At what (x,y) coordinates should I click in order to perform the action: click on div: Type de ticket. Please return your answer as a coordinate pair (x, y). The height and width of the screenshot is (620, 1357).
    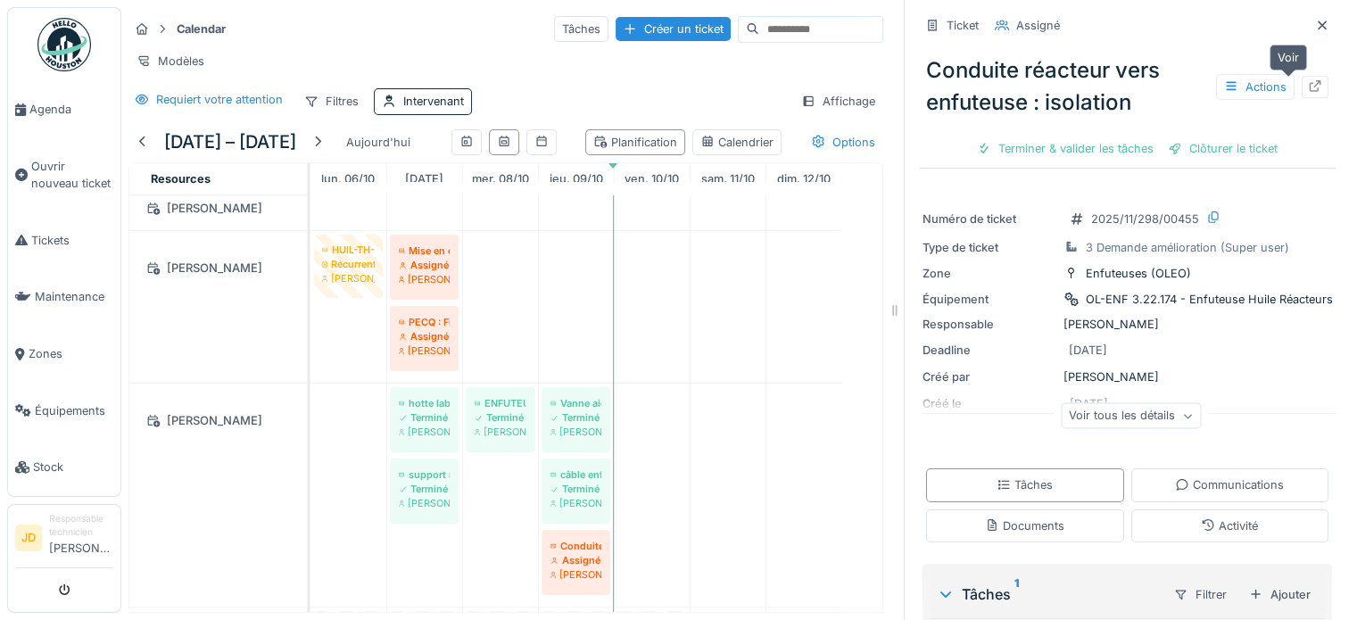
    Looking at the image, I should click on (990, 247).